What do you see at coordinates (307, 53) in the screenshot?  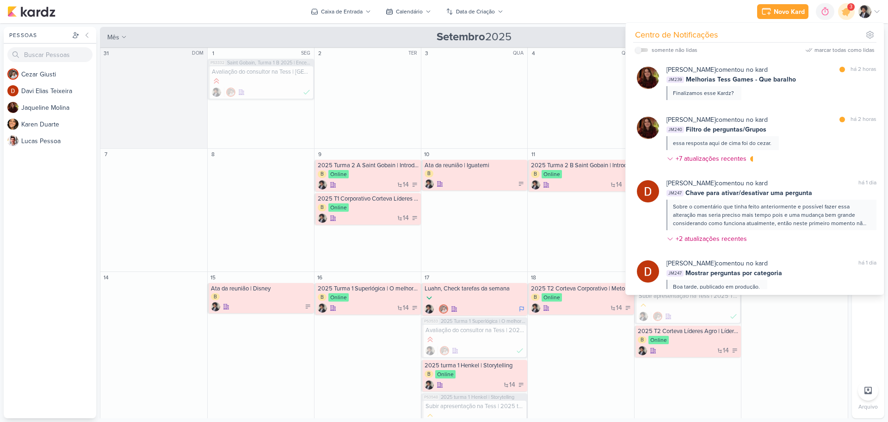 I see `div: SEG` at bounding box center [307, 53].